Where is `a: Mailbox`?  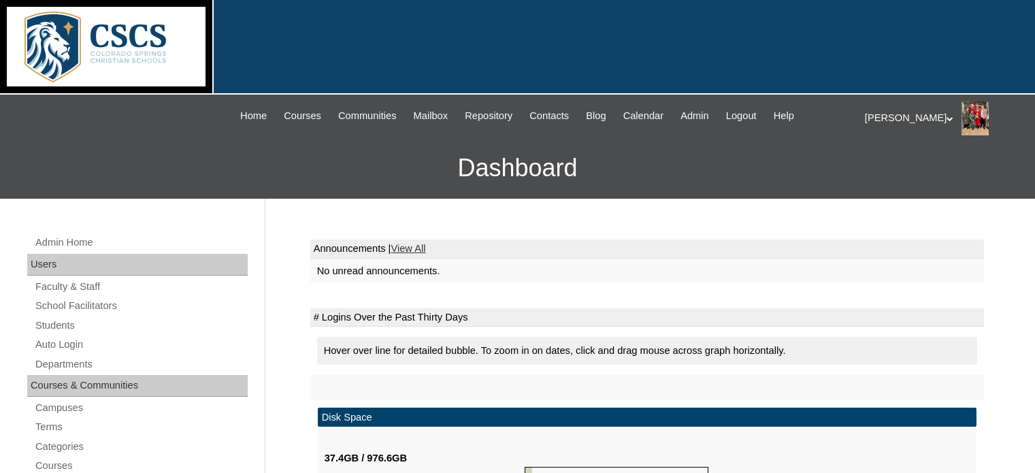
a: Mailbox is located at coordinates (431, 116).